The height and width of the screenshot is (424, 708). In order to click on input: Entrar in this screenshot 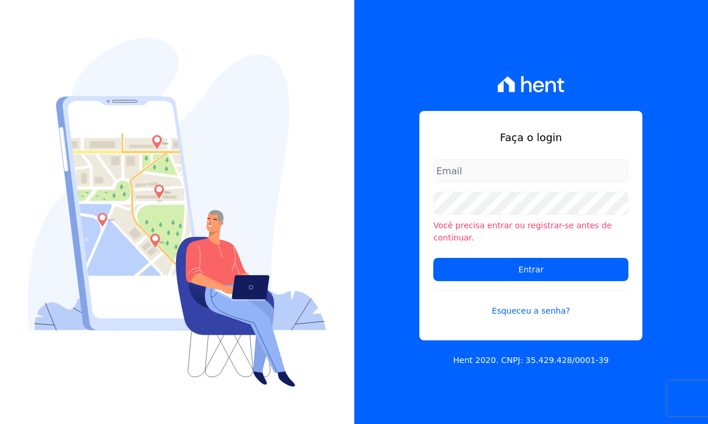, I will do `click(531, 270)`.